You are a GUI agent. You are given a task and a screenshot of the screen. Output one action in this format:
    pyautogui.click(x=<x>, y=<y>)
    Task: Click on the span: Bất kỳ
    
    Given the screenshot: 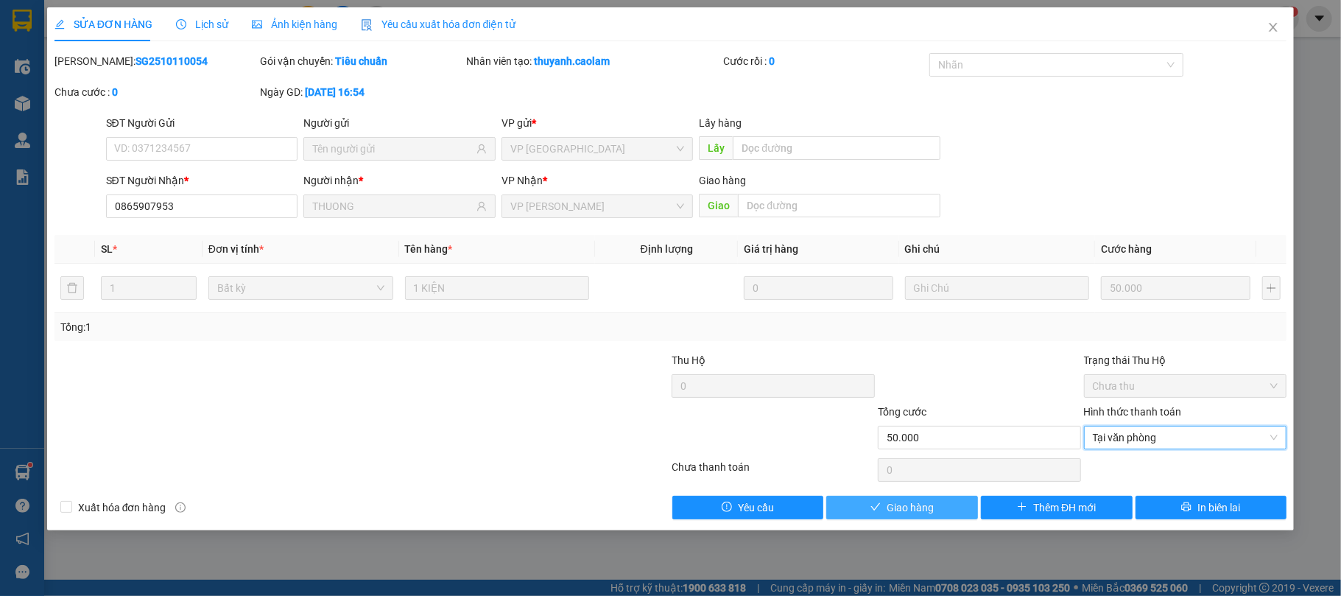 What is the action you would take?
    pyautogui.click(x=300, y=288)
    